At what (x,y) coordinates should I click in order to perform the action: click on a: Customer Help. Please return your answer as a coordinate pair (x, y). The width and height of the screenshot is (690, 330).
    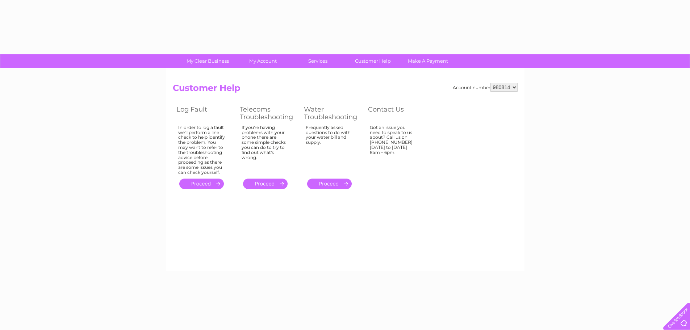
    Looking at the image, I should click on (373, 61).